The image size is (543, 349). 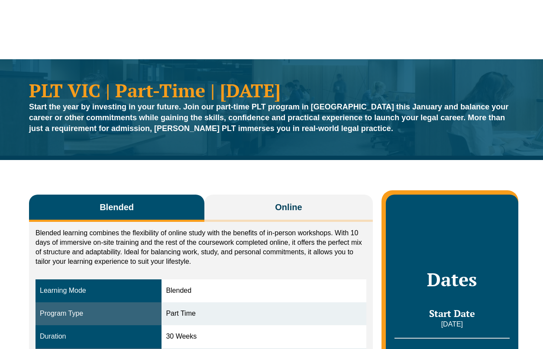 I want to click on div: Program Type, so click(x=98, y=314).